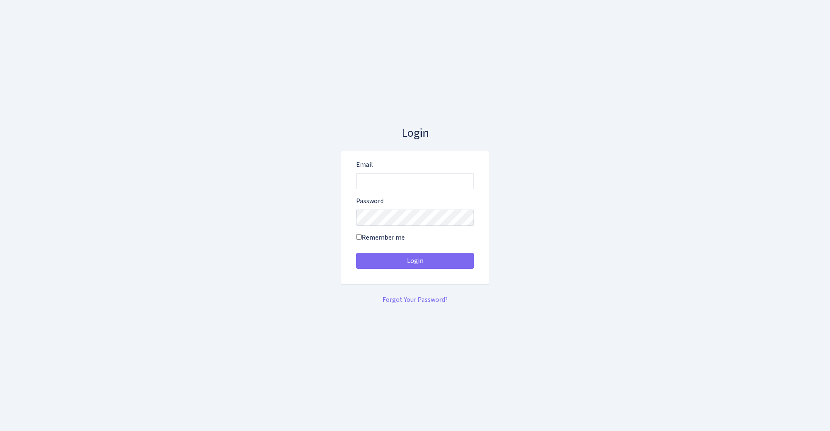 The height and width of the screenshot is (431, 830). What do you see at coordinates (365, 165) in the screenshot?
I see `label: Email` at bounding box center [365, 165].